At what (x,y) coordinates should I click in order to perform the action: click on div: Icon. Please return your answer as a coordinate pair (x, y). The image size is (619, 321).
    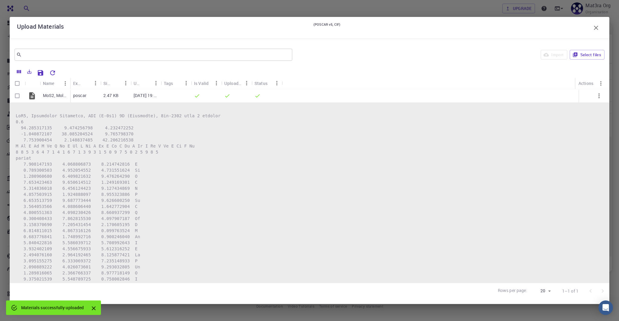
    Looking at the image, I should click on (32, 83).